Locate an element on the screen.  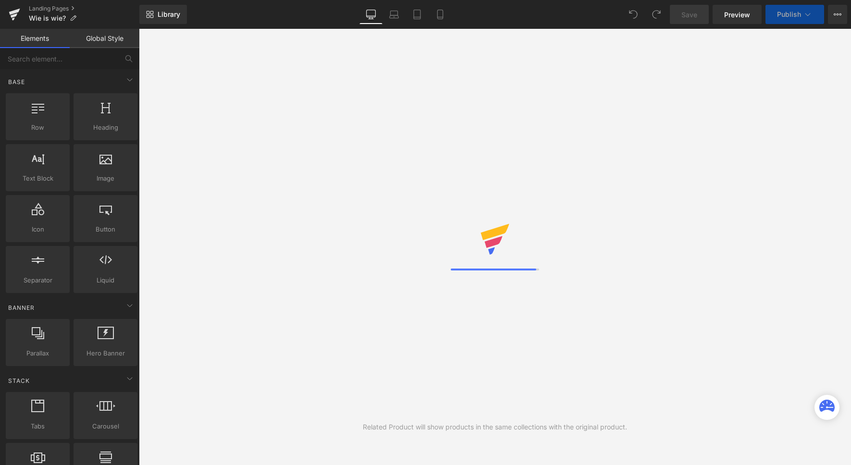
span: Library is located at coordinates (169, 14).